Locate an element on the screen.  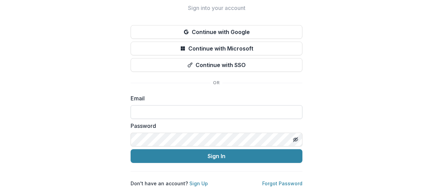
button: Sign In is located at coordinates (217, 156).